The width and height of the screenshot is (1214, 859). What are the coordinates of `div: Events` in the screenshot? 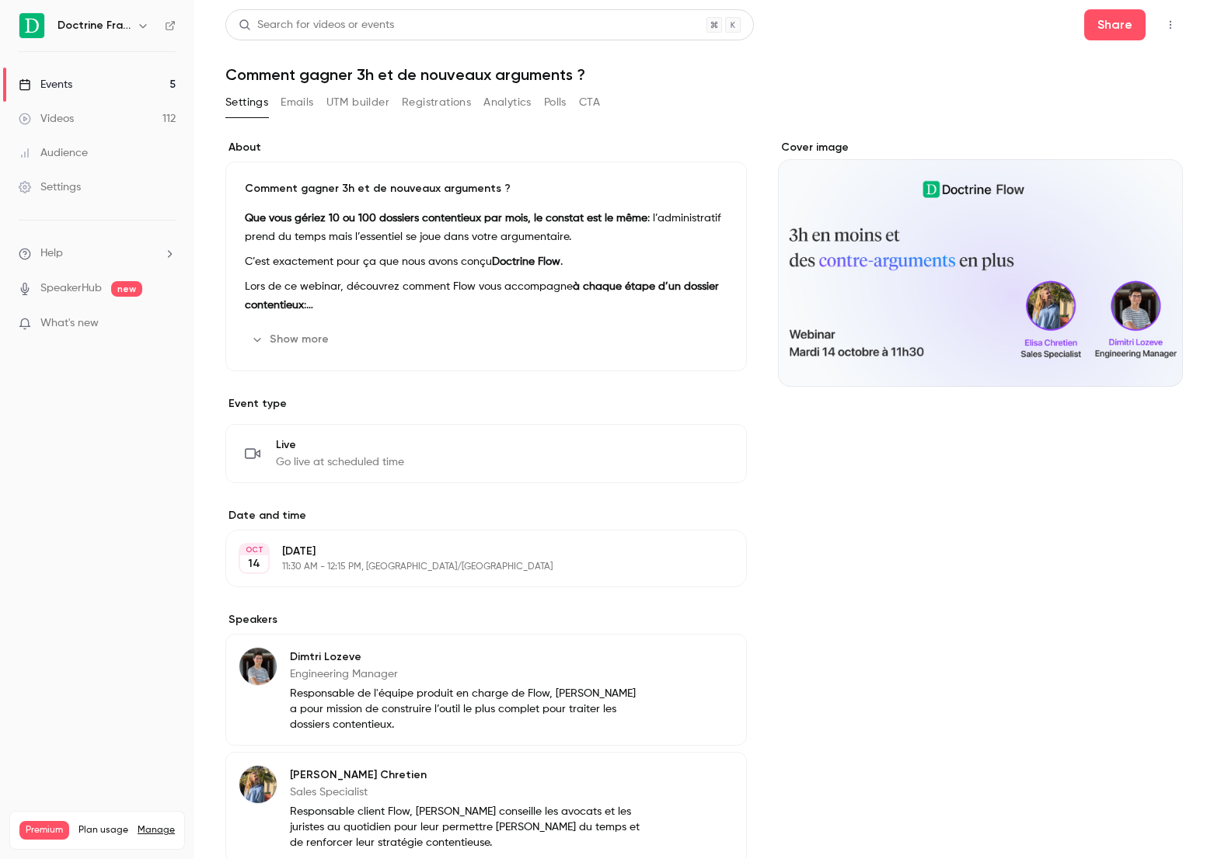 It's located at (45, 85).